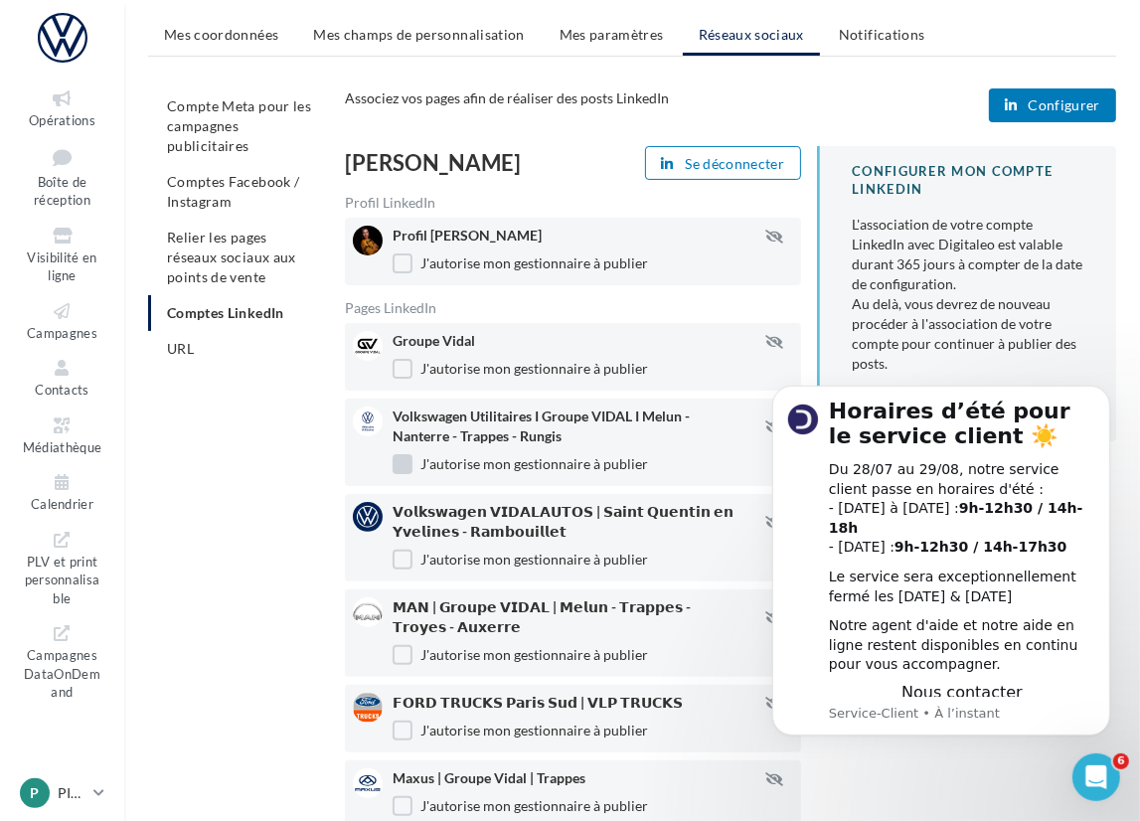  I want to click on div: Pages LinkedIn, so click(572, 308).